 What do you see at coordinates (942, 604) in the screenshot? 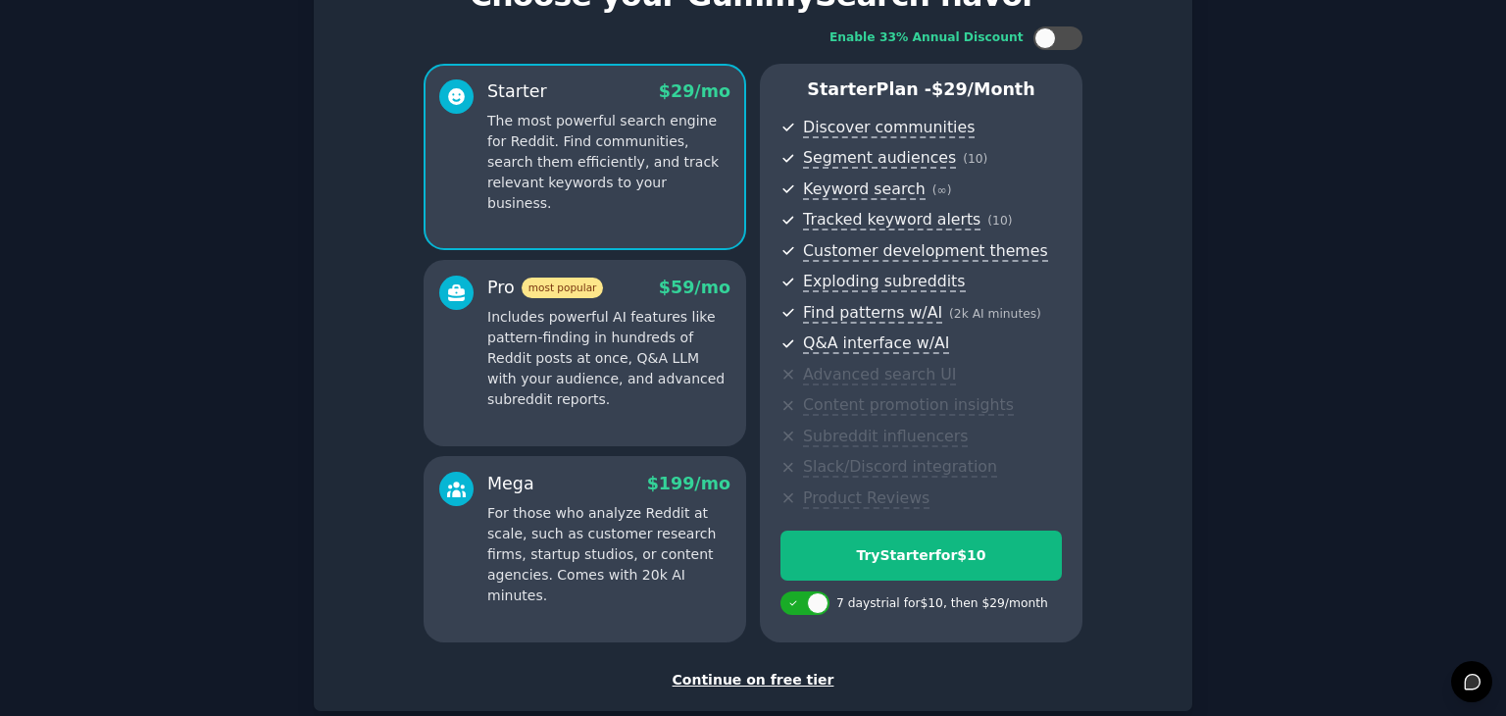
I see `div: 7 days trial for $10 , then $ 29 /month` at bounding box center [942, 604].